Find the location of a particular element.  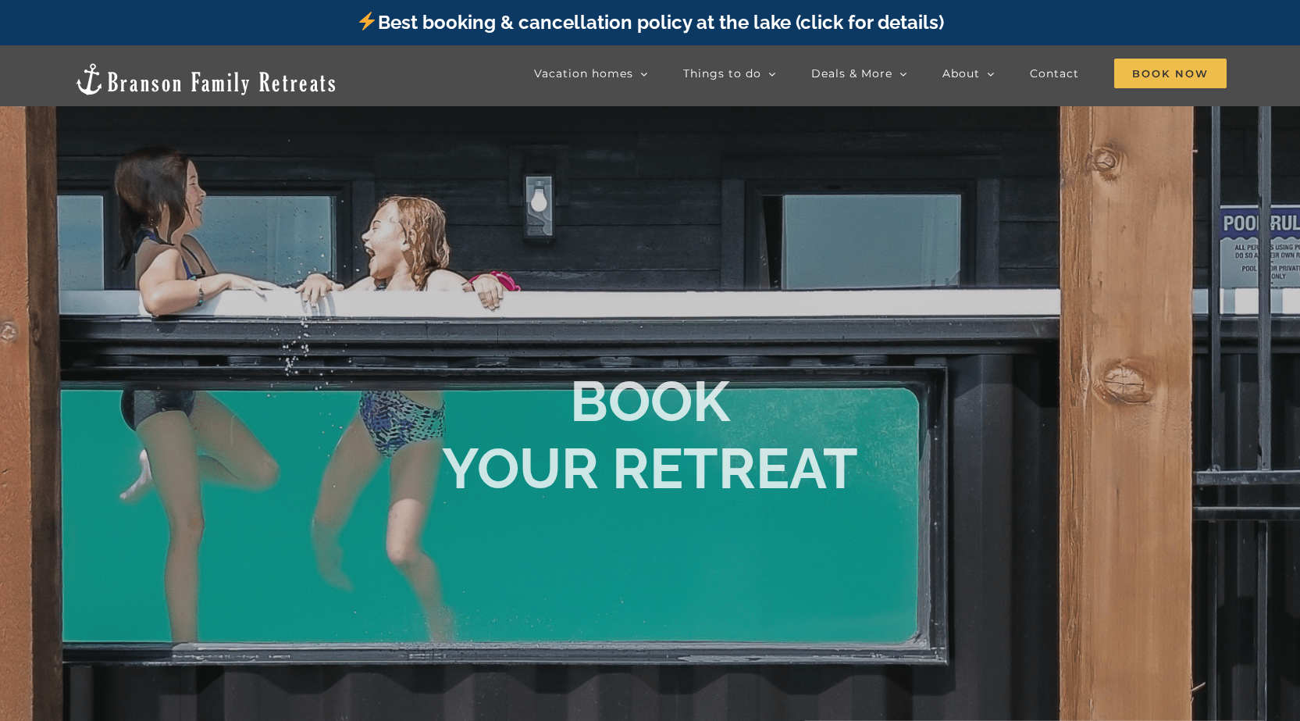

a: Vacation homes is located at coordinates (591, 73).